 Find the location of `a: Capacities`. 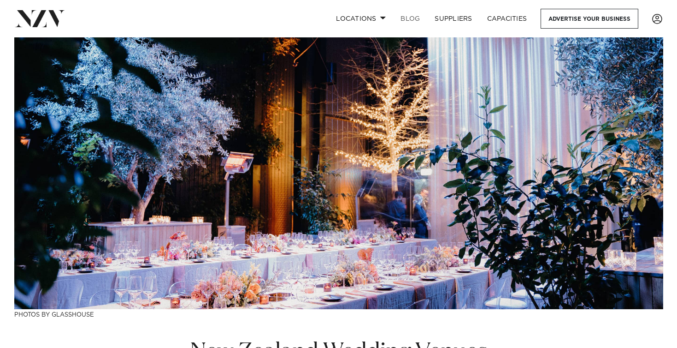

a: Capacities is located at coordinates (507, 18).